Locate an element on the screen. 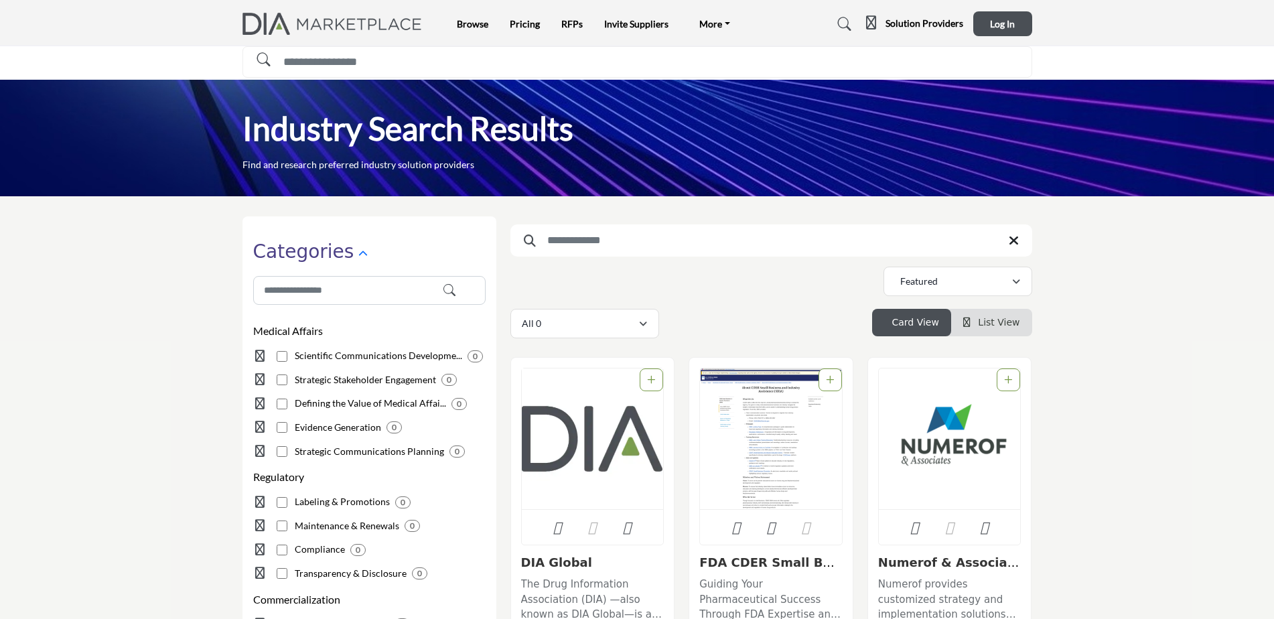  p: All 0 is located at coordinates (531, 324).